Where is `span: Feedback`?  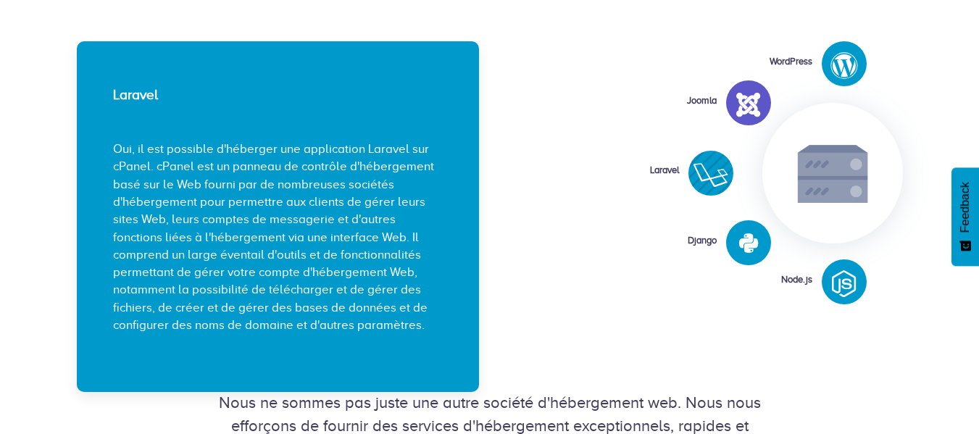 span: Feedback is located at coordinates (965, 207).